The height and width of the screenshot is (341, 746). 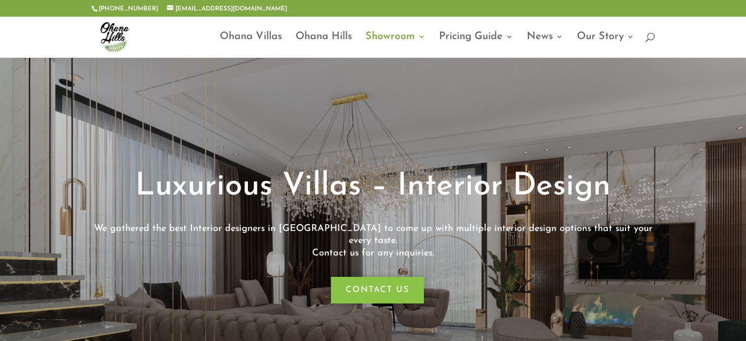 I want to click on a: Ohana Hills, so click(x=324, y=45).